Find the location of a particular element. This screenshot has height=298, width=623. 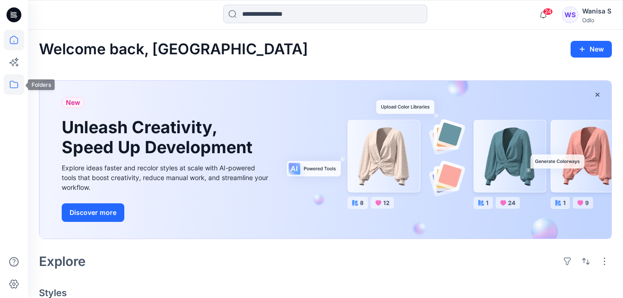

span: New is located at coordinates (73, 103).